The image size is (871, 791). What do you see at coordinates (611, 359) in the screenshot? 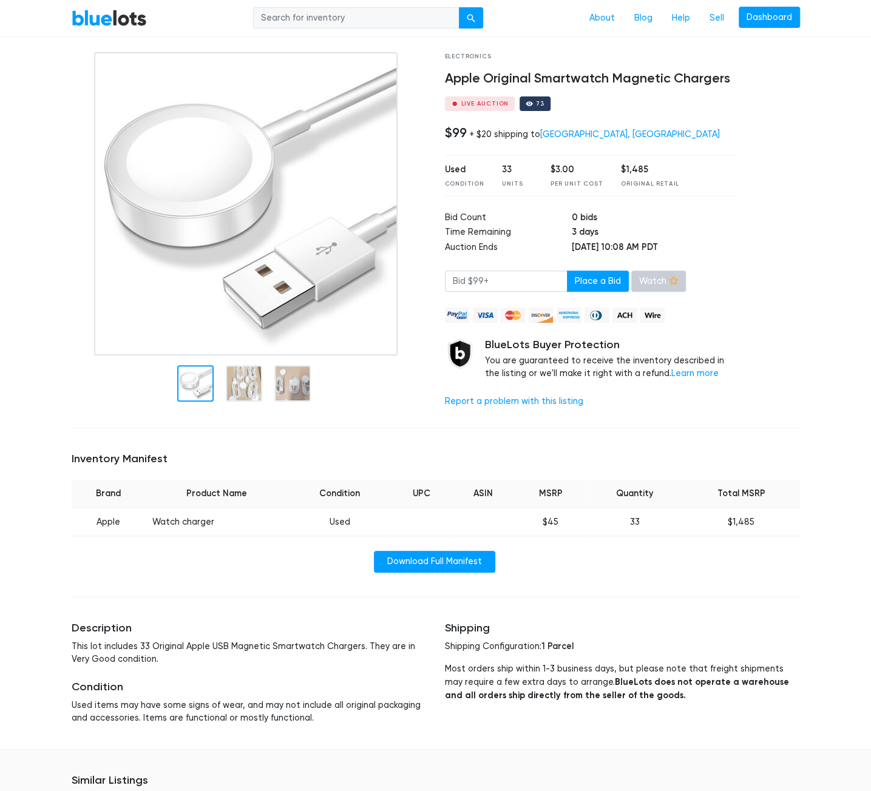
I see `div: You are guaranteed to receive the inventory described in the listing or we'll make it right with ...` at bounding box center [611, 359].